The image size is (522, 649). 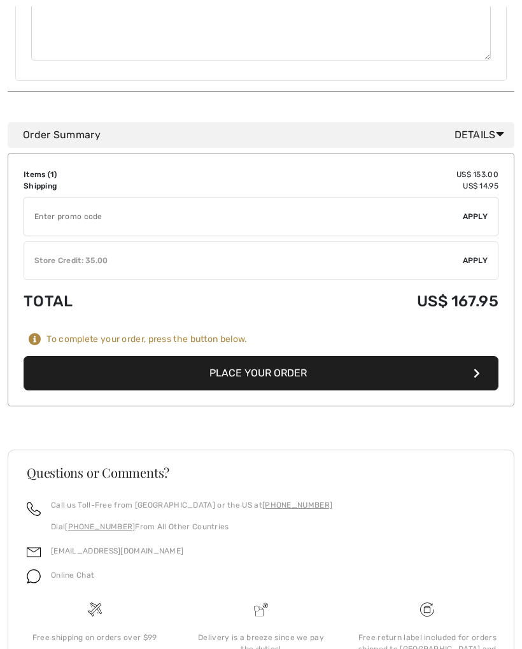 What do you see at coordinates (350, 175) in the screenshot?
I see `td: US$ 153.00` at bounding box center [350, 175].